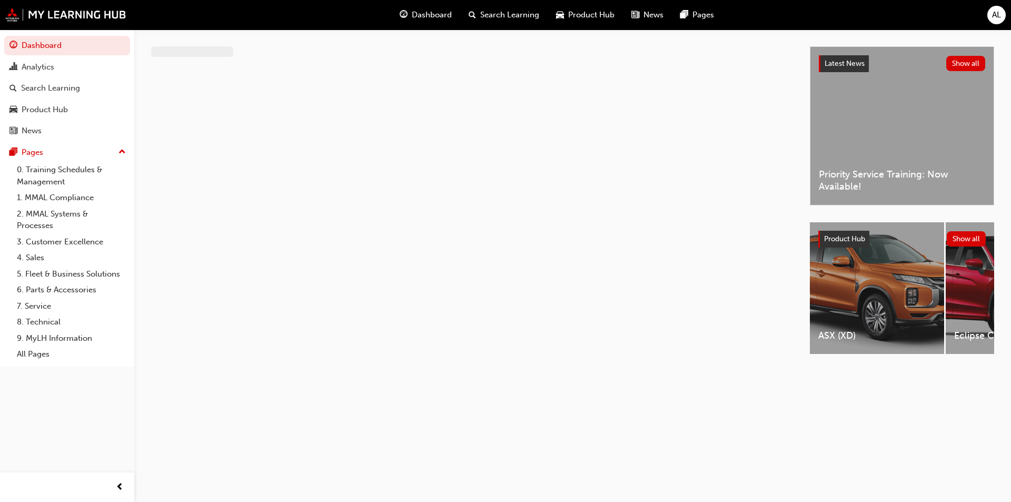  I want to click on span: Priority Service Training: Now Available!, so click(902, 180).